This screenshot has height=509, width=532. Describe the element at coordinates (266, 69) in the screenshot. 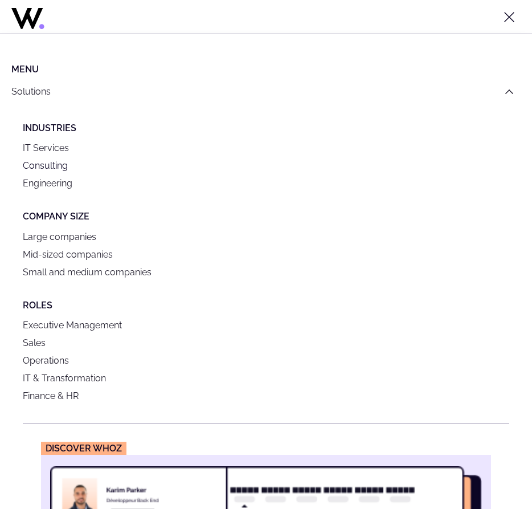

I see `li: Menu` at that location.